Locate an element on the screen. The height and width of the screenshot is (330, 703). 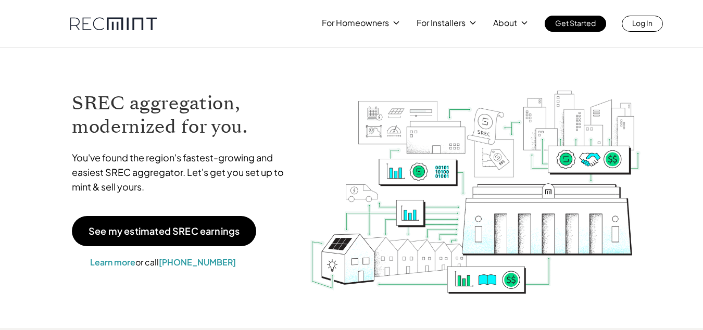
h1: SREC aggregation, modernized for you. is located at coordinates (183, 115).